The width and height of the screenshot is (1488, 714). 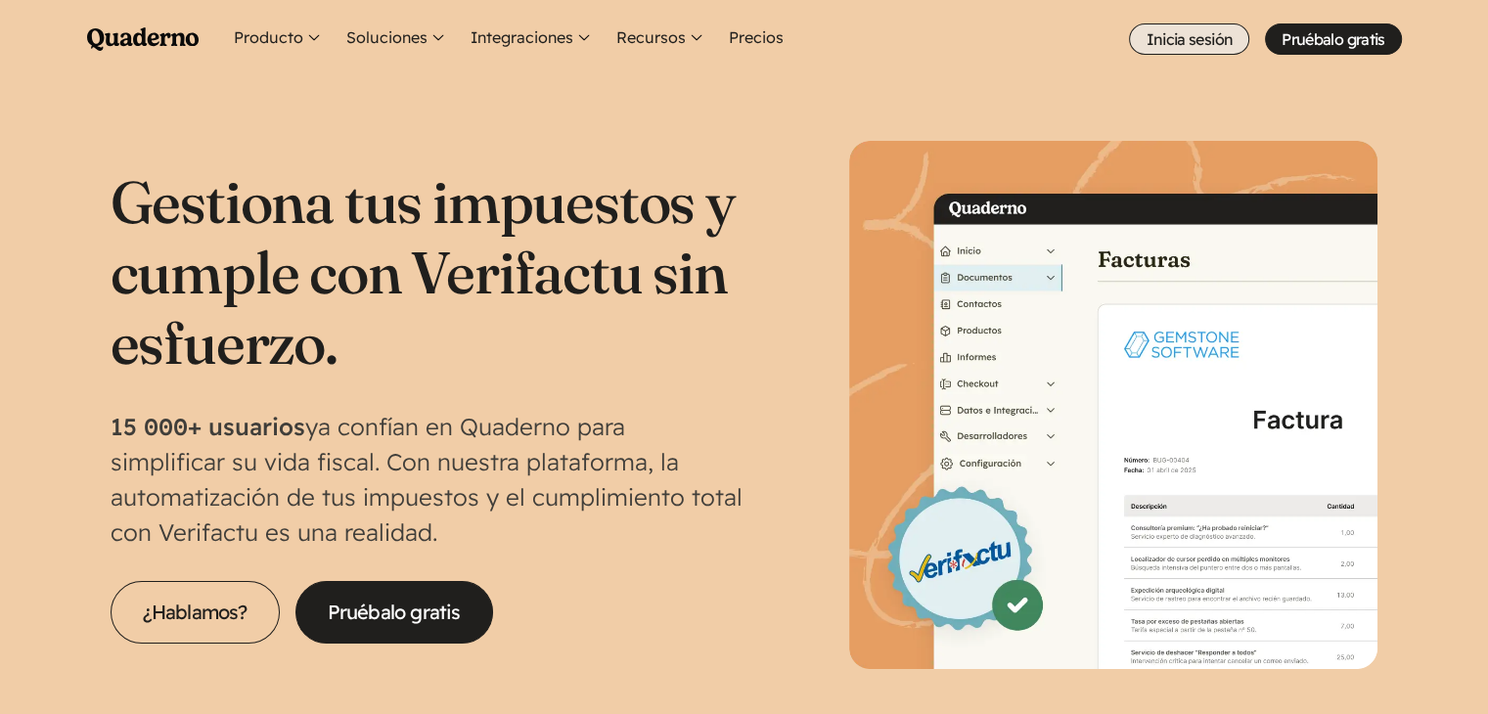 What do you see at coordinates (427, 479) in the screenshot?
I see `p: ya confían en Quaderno para simplificar su vida fiscal. Con nuestra plataforma, la automatización...` at bounding box center [427, 479].